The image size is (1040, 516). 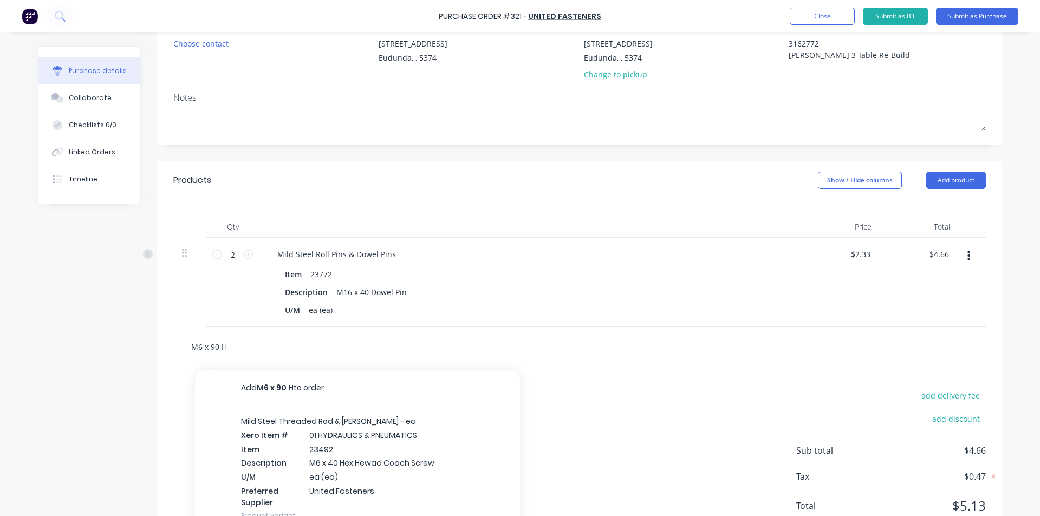 What do you see at coordinates (30, 16) in the screenshot?
I see `img: Factory` at bounding box center [30, 16].